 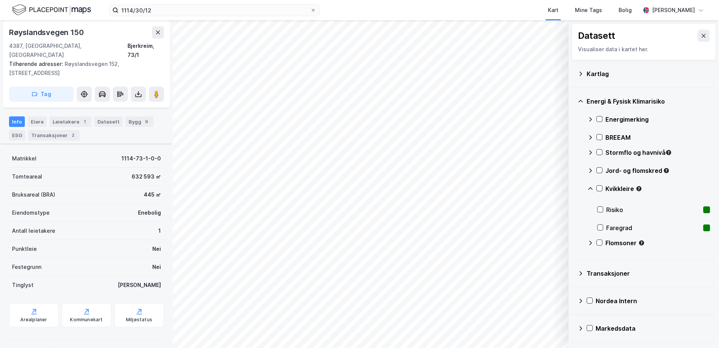 What do you see at coordinates (24, 249) in the screenshot?
I see `div: Punktleie` at bounding box center [24, 249].